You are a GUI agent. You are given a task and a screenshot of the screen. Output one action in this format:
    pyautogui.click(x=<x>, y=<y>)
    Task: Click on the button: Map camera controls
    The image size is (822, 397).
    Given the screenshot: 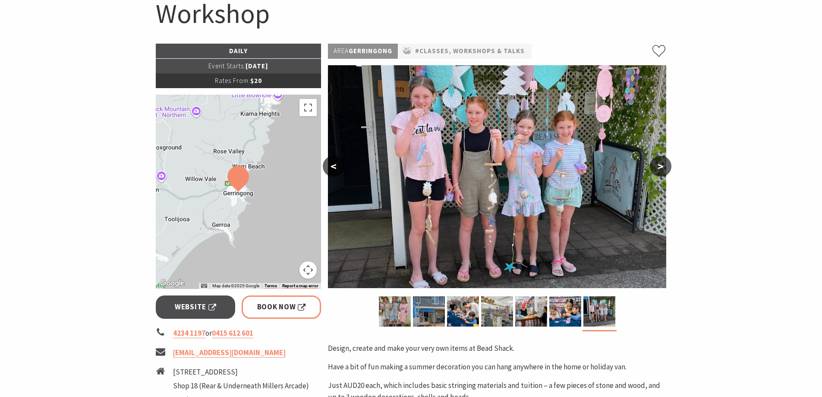 What is the action you would take?
    pyautogui.click(x=308, y=270)
    